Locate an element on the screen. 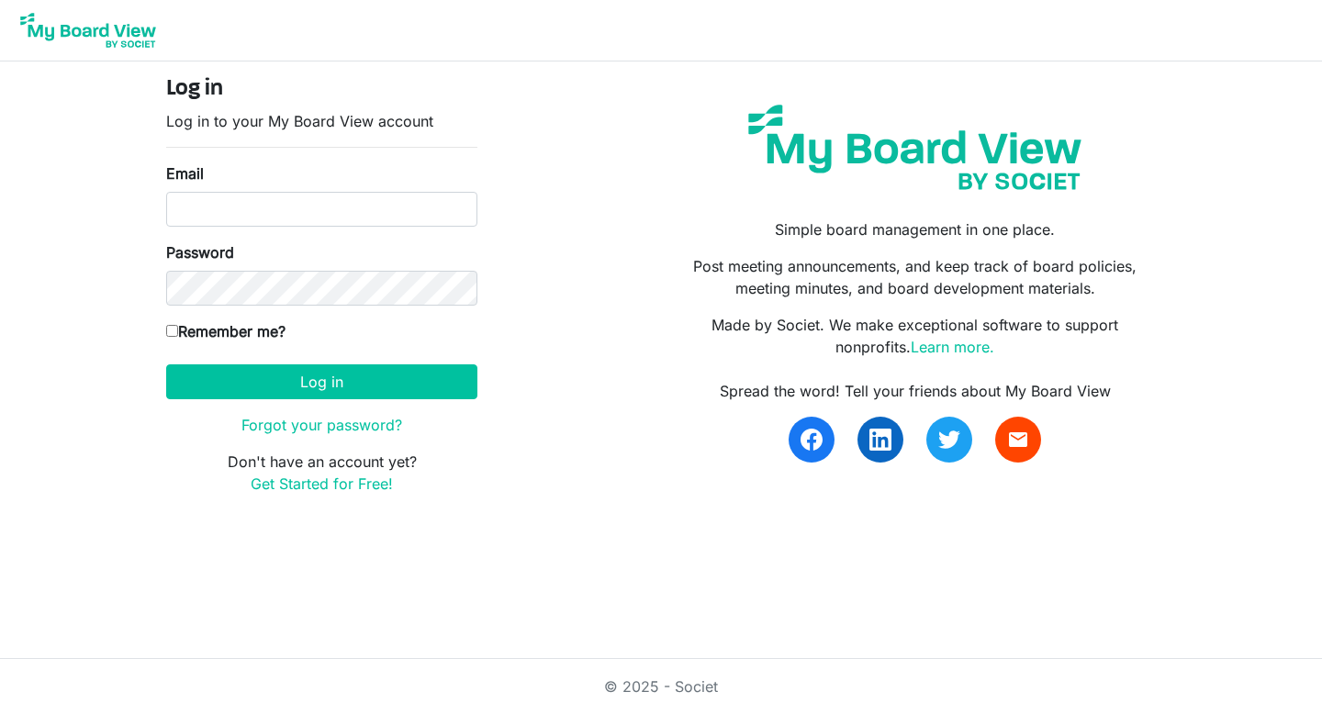 The height and width of the screenshot is (714, 1322). a: Learn more. is located at coordinates (952, 347).